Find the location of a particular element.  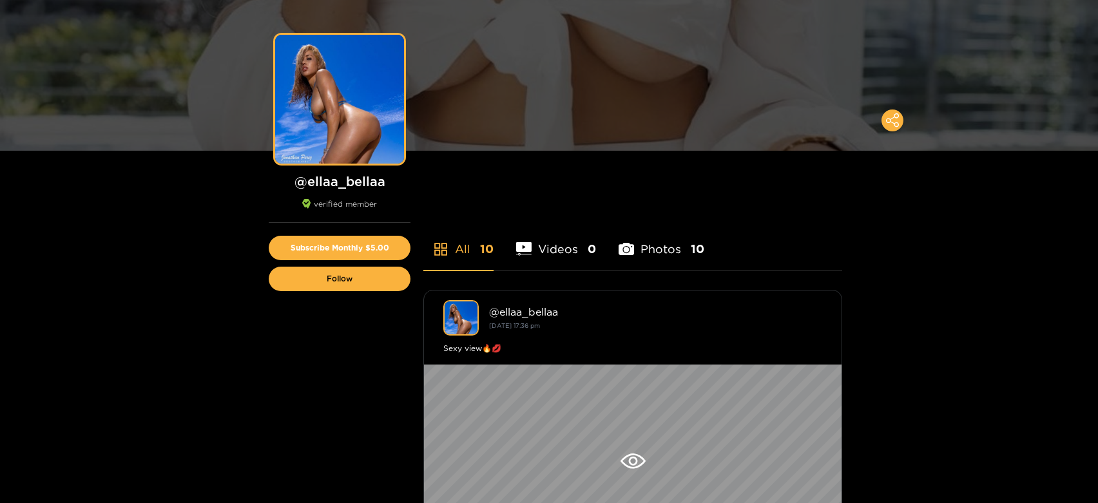

div: verified member is located at coordinates (340, 211).